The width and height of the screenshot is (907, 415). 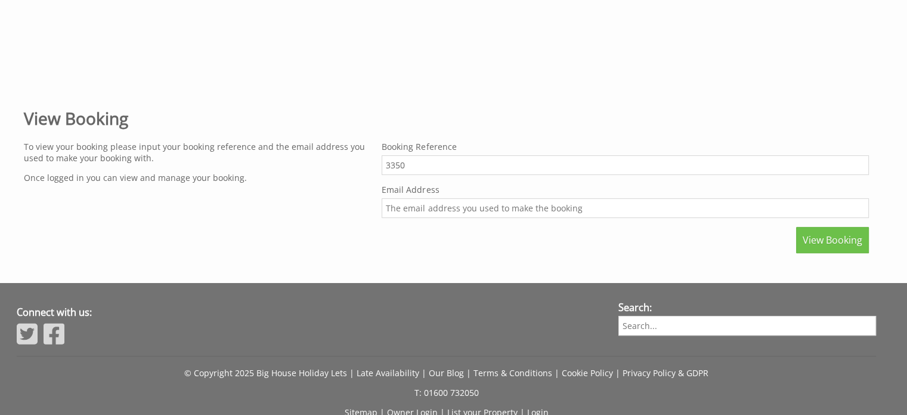 What do you see at coordinates (666, 372) in the screenshot?
I see `a: Privacy Policy & GDPR` at bounding box center [666, 372].